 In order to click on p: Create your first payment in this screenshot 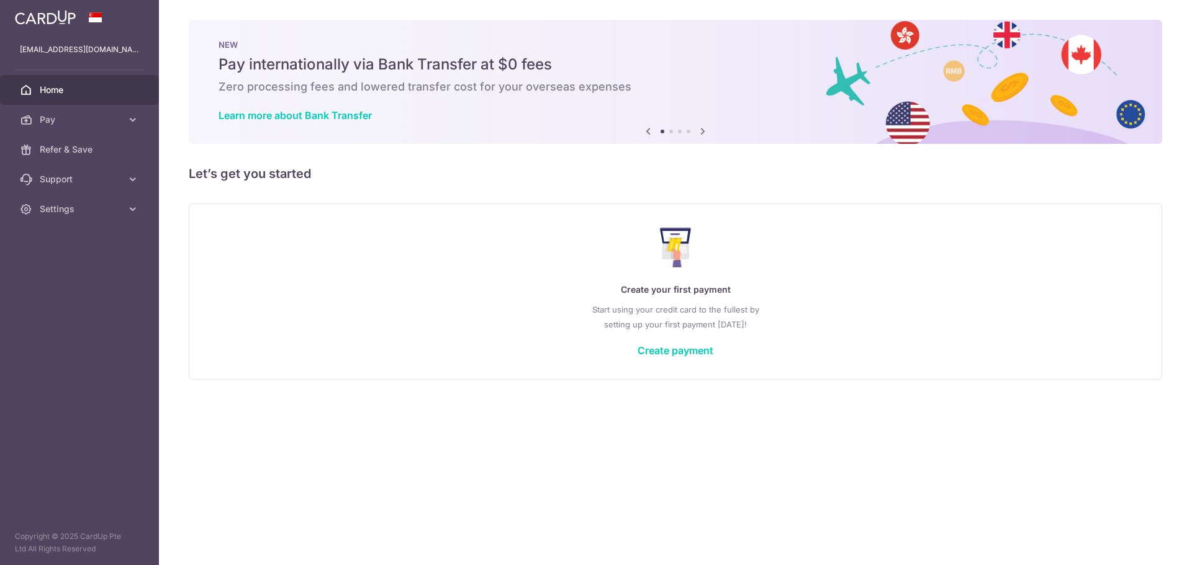, I will do `click(675, 290)`.